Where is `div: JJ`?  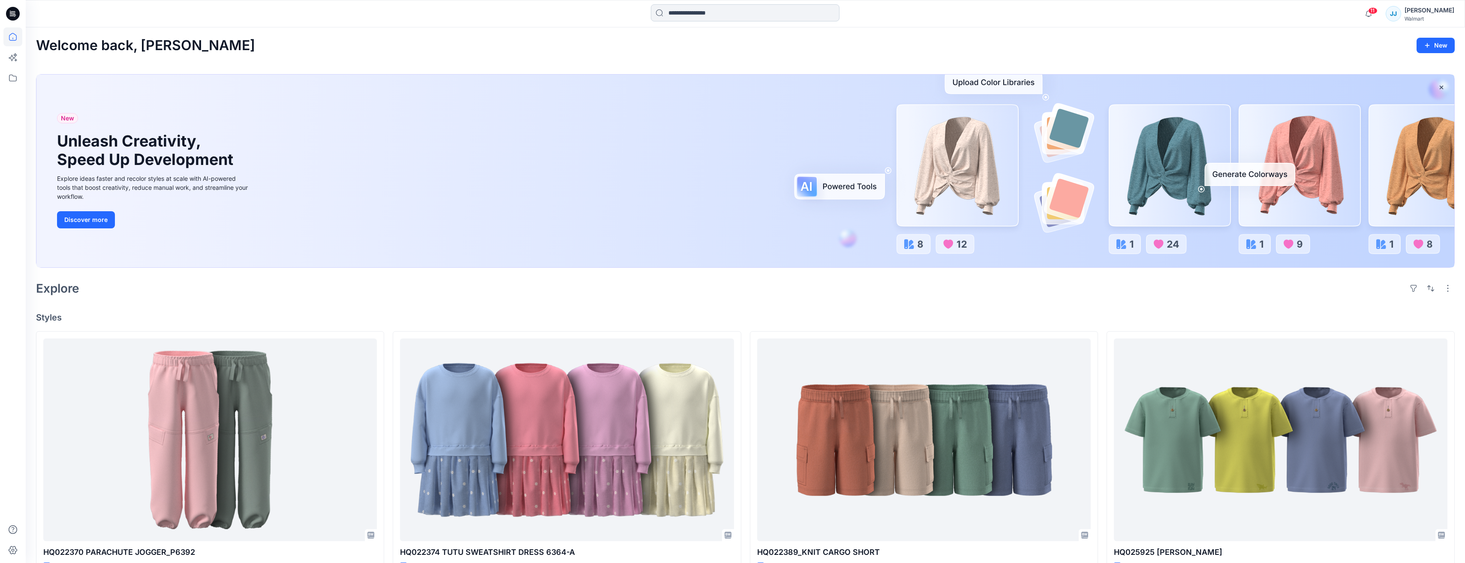 div: JJ is located at coordinates (1394, 14).